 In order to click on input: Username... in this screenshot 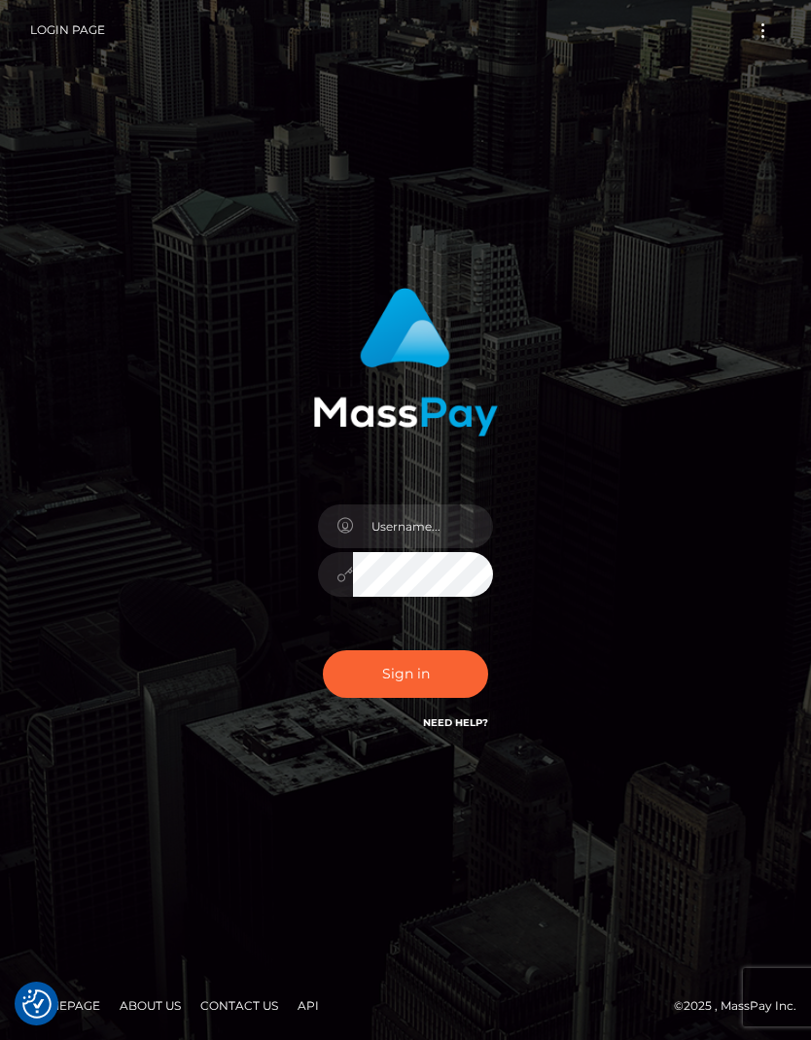, I will do `click(423, 526)`.